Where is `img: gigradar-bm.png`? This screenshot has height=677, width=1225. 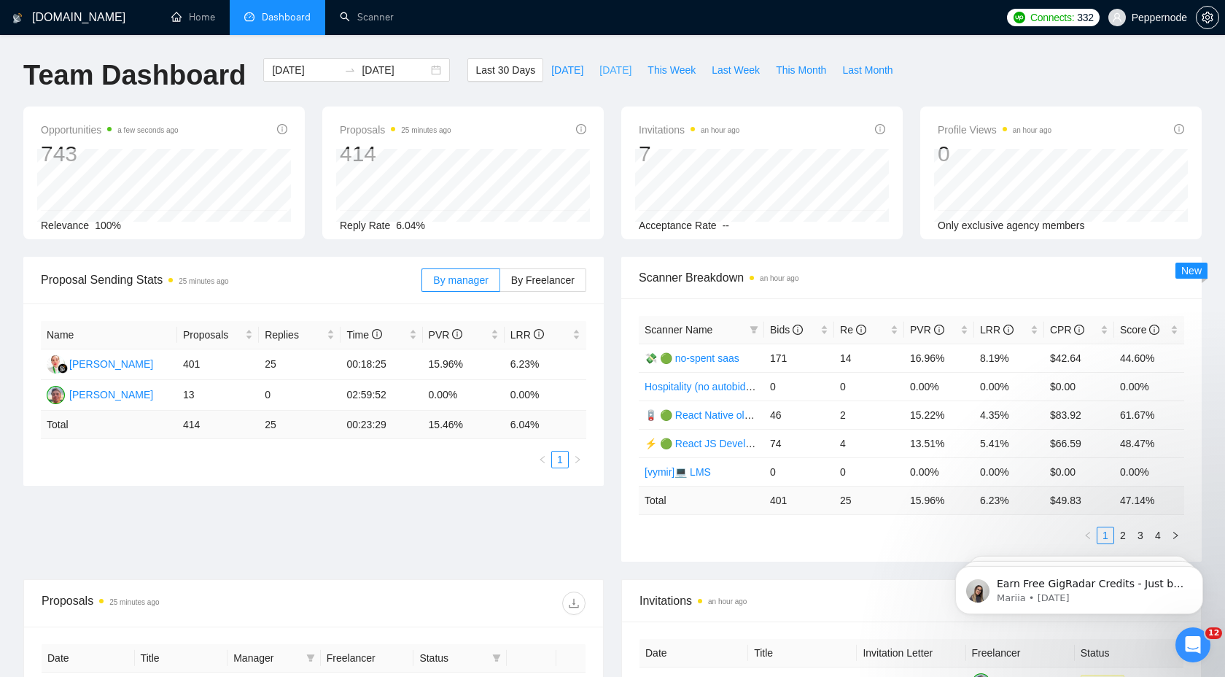 img: gigradar-bm.png is located at coordinates (63, 368).